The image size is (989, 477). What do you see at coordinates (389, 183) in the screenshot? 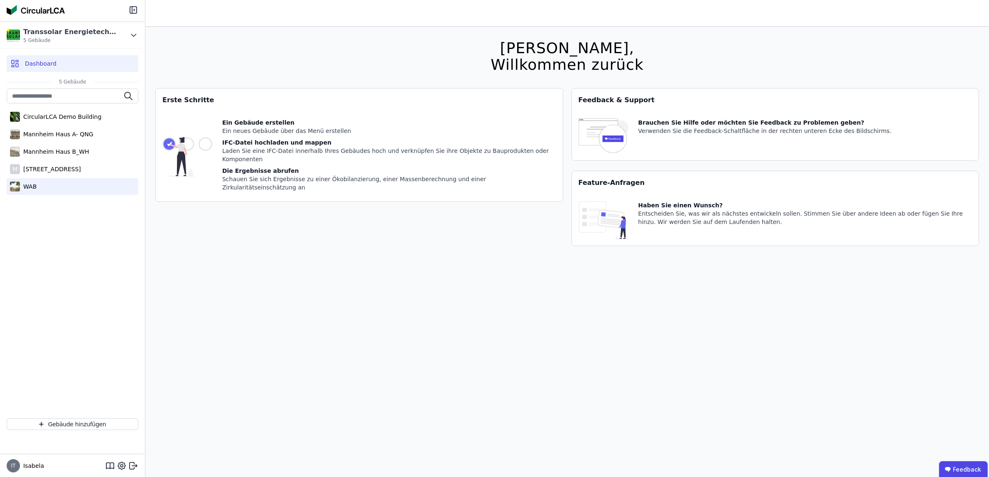
I see `div: Schauen Sie sich Ergebnisse zu einer Ökobilanzierung, einer Massenberechnung und einer Zirkularit...` at bounding box center [389, 183].